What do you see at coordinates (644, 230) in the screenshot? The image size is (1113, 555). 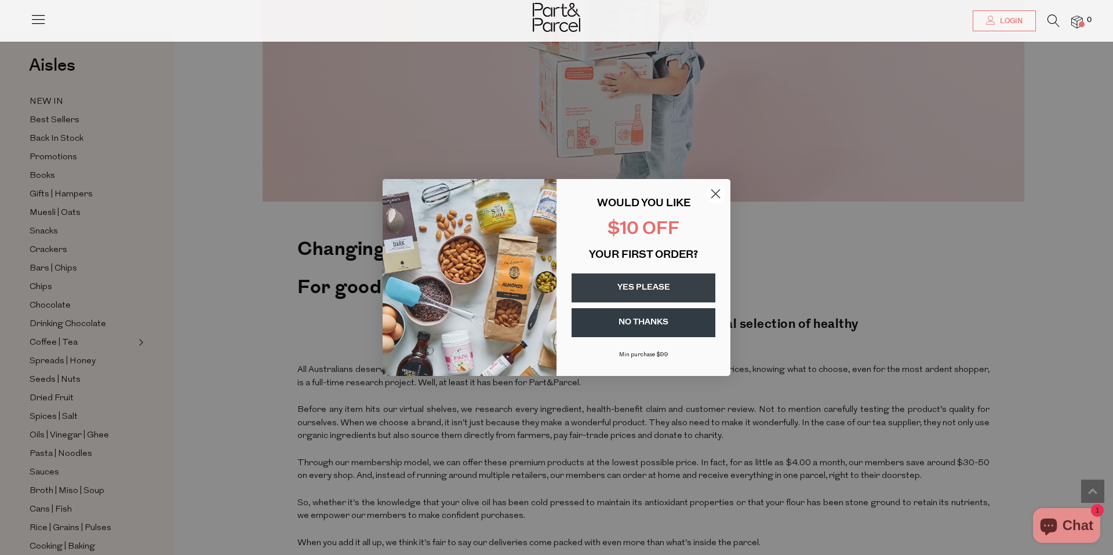 I see `span: $10 OFF` at bounding box center [644, 230].